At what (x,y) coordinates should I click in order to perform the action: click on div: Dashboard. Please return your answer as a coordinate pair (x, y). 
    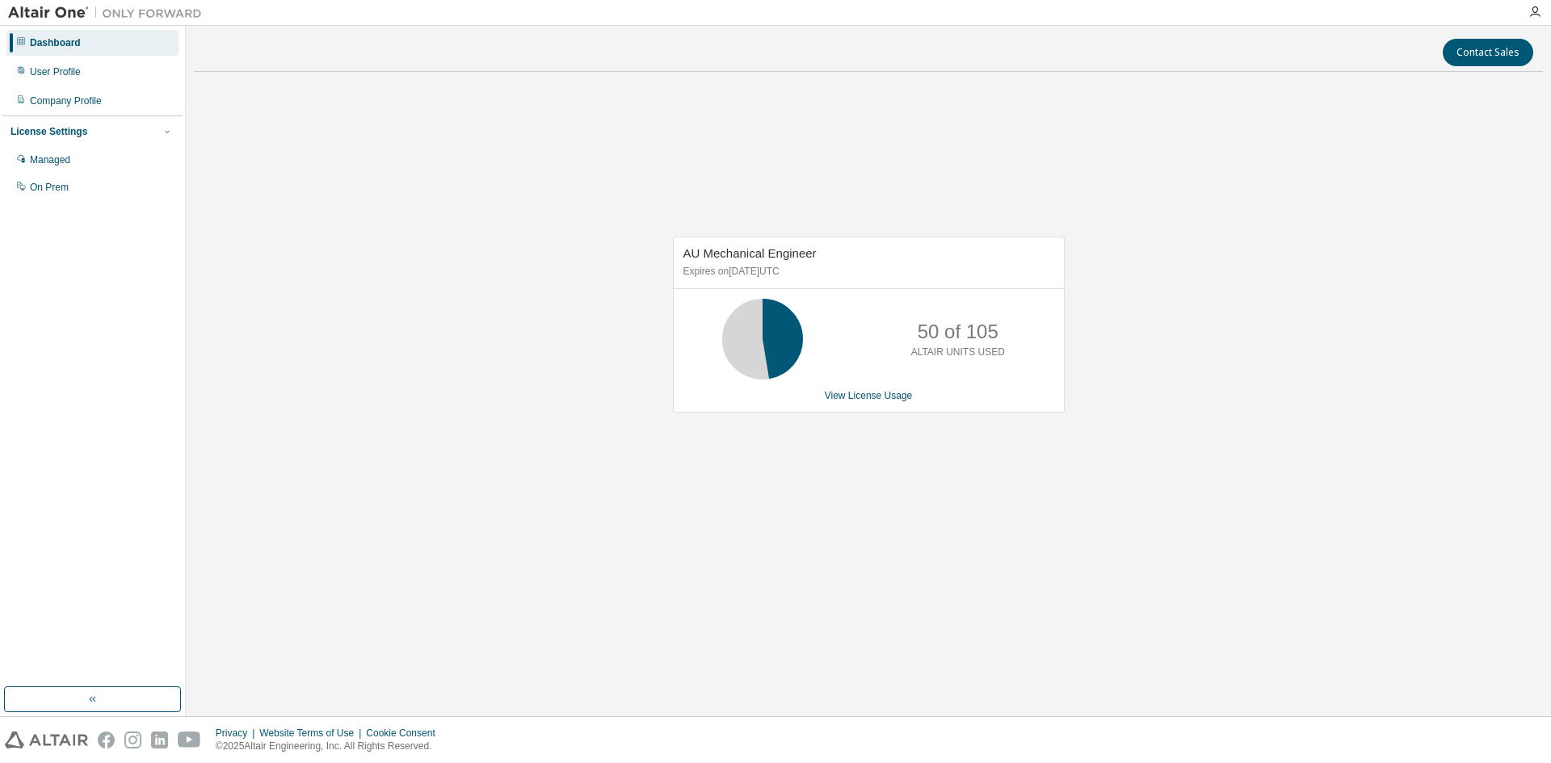
    Looking at the image, I should click on (55, 43).